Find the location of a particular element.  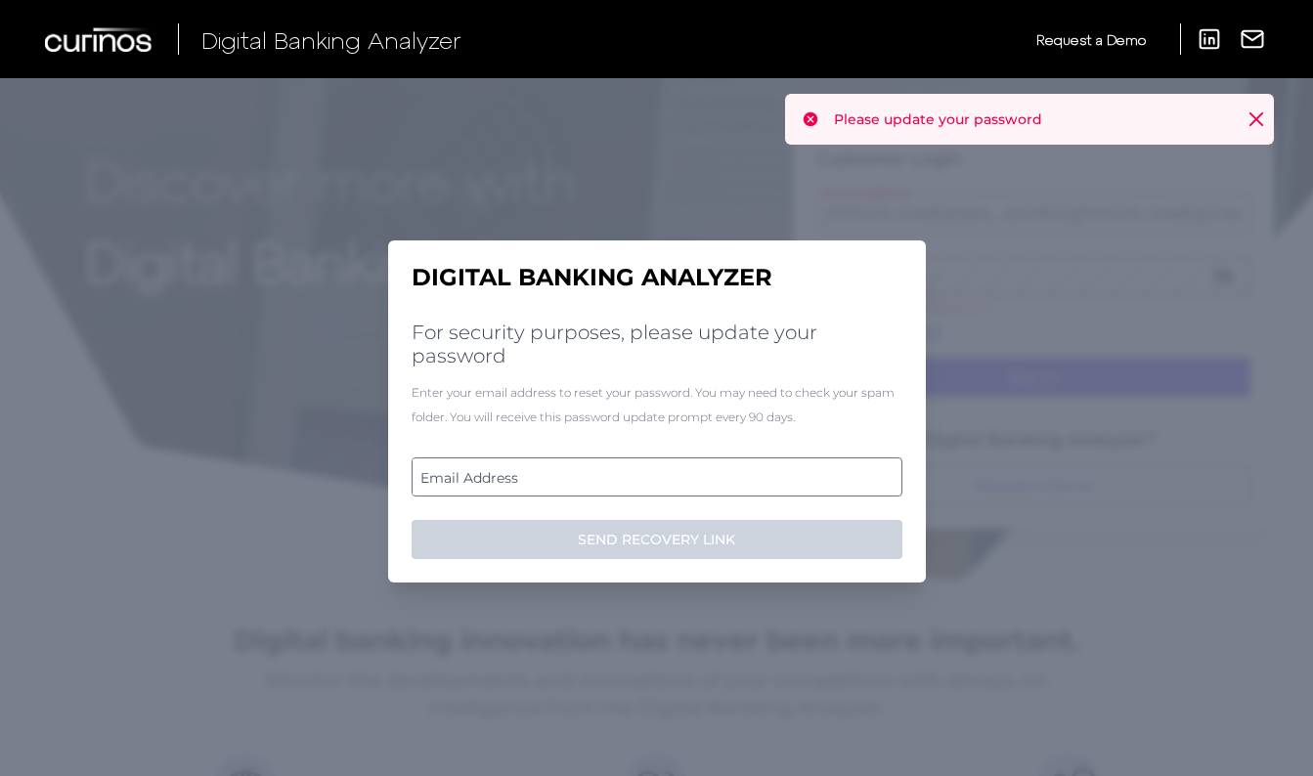

img: Curinos is located at coordinates (100, 39).